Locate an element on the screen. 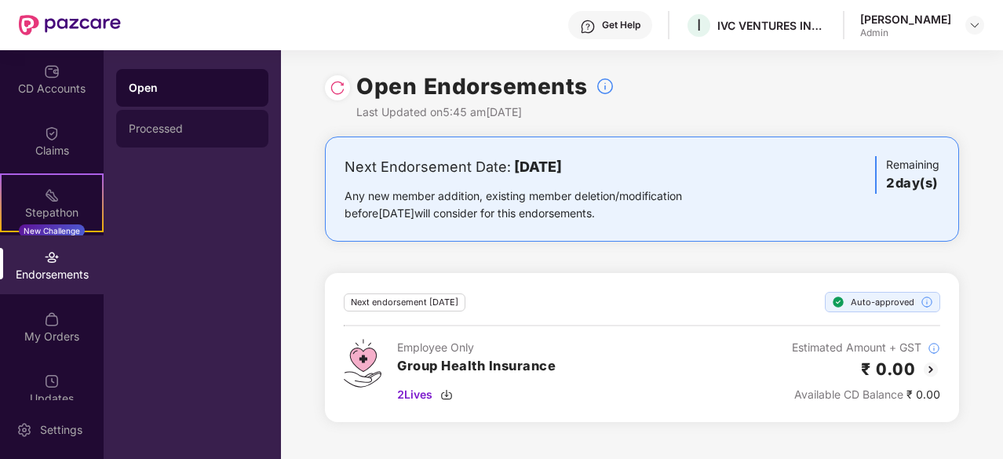 This screenshot has height=459, width=1003. img: svg+xml;base64,PHN2ZyBpZD0iU2V0dGluZy0yMHgyMCIgeG1sbnM9Imh0dHA6Ly93d3cudzMub3JnLzIwMDAvc3ZnIiB3aW... is located at coordinates (24, 430).